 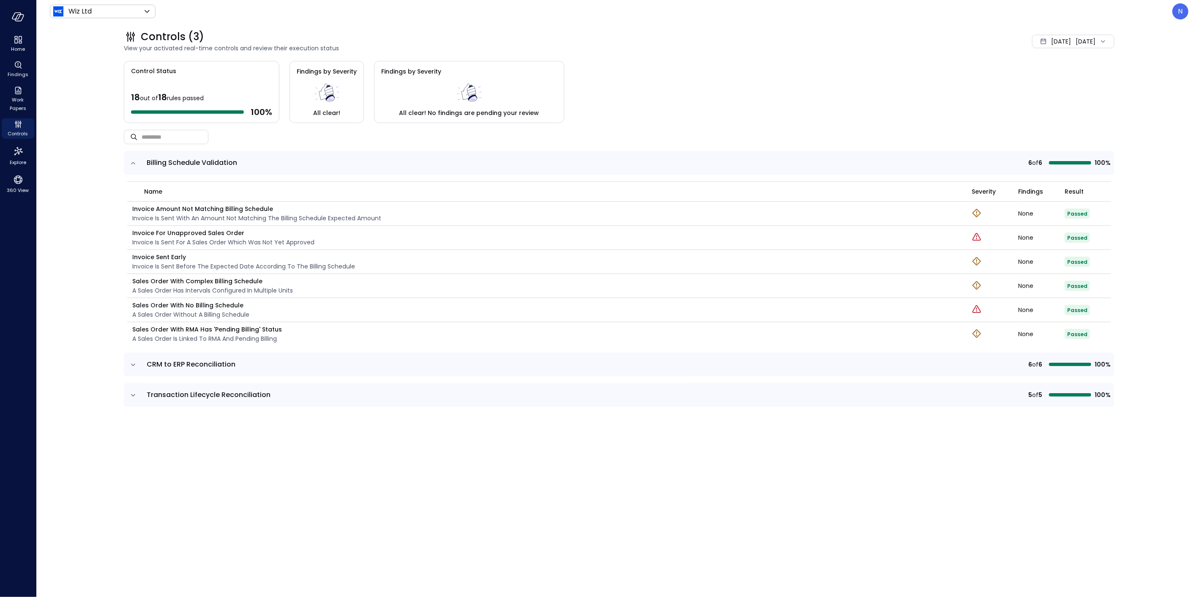 What do you see at coordinates (18, 69) in the screenshot?
I see `div: Findings` at bounding box center [18, 69].